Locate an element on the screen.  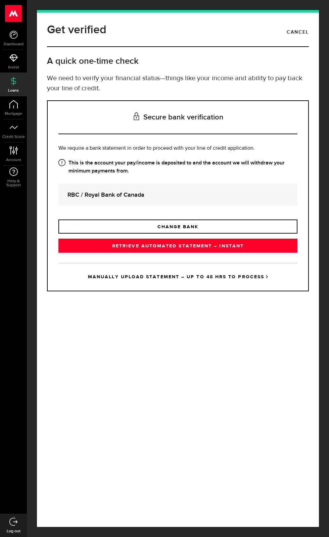
span: We require a bank statement in order to proceed with your line of credit application. is located at coordinates (156, 148).